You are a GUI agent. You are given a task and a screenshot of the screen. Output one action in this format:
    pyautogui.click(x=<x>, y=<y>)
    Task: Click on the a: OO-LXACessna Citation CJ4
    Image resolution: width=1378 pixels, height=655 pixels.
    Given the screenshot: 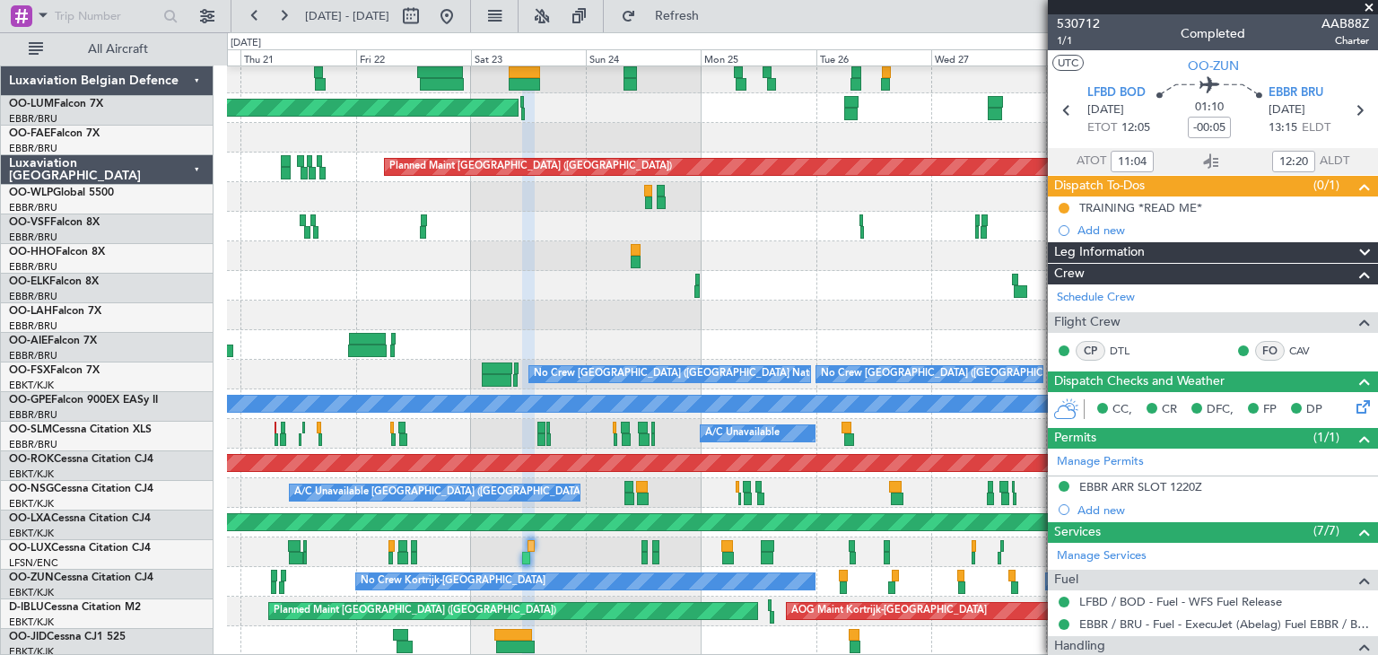 What is the action you would take?
    pyautogui.click(x=80, y=519)
    